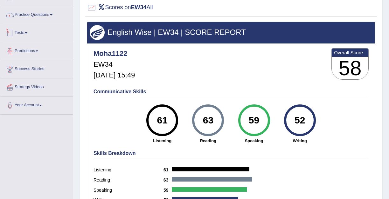 Image resolution: width=389 pixels, height=199 pixels. What do you see at coordinates (37, 105) in the screenshot?
I see `a: Your Account` at bounding box center [37, 105].